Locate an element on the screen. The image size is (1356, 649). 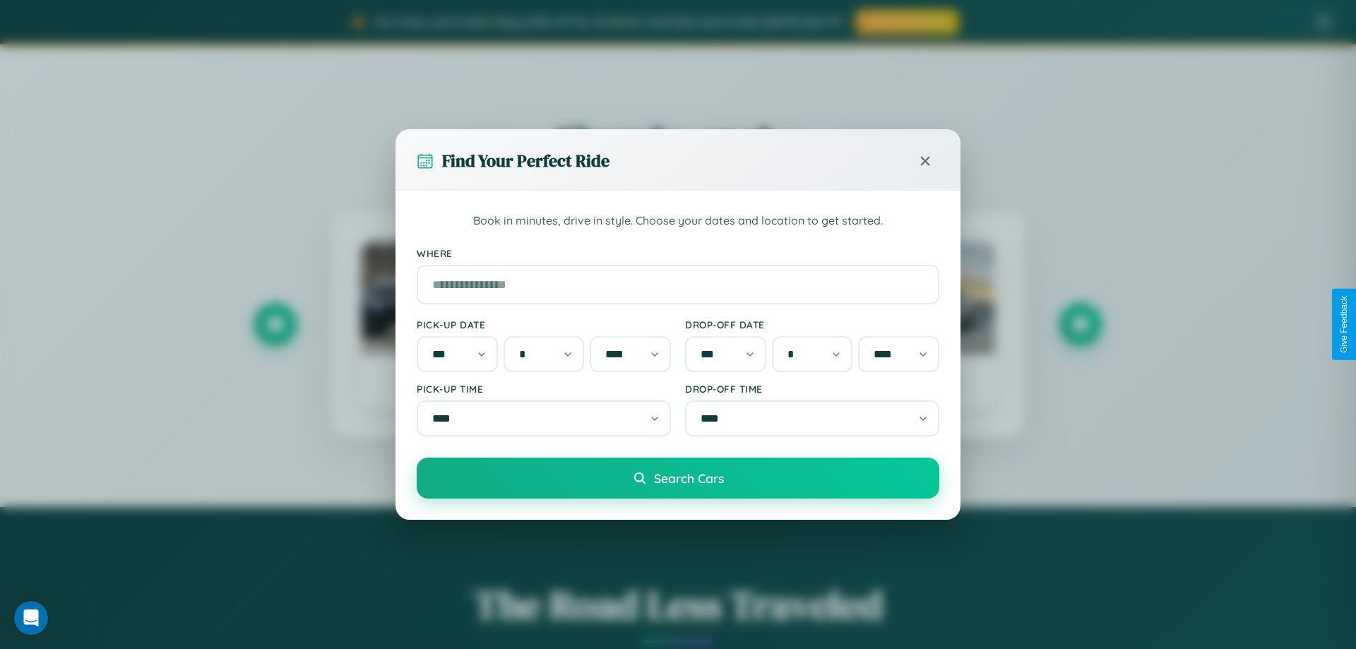
span: Search Cars is located at coordinates (689, 478).